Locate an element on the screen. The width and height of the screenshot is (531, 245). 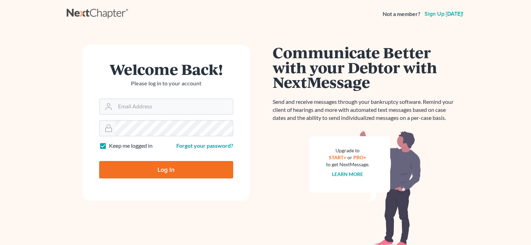
h1: Communicate Better with your Debtor with NextMessage is located at coordinates (365, 67).